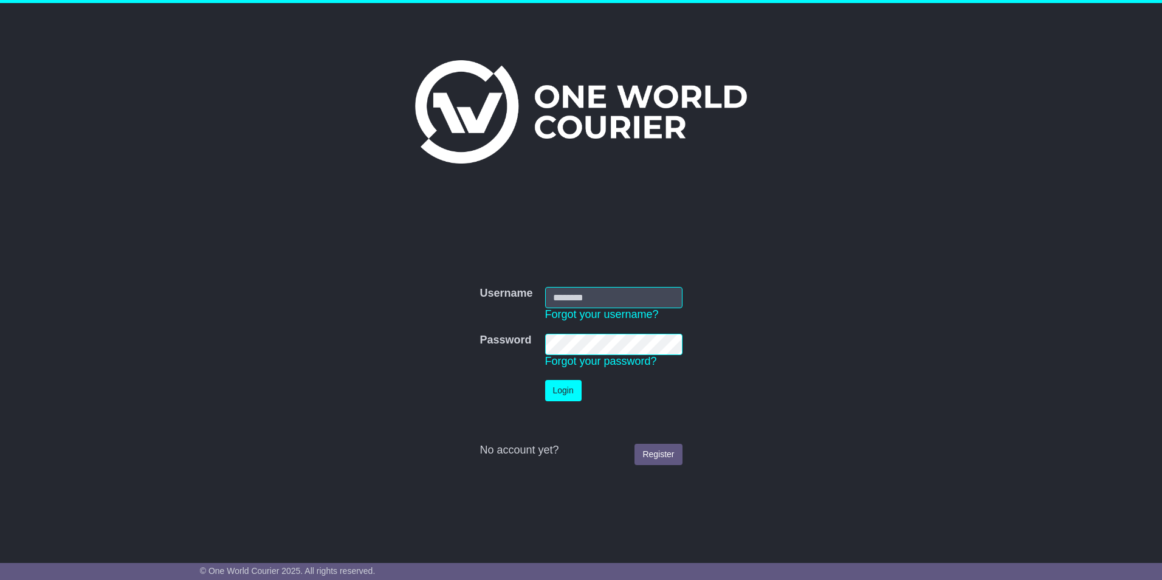 The height and width of the screenshot is (580, 1162). Describe the element at coordinates (505, 340) in the screenshot. I see `label: Password` at that location.